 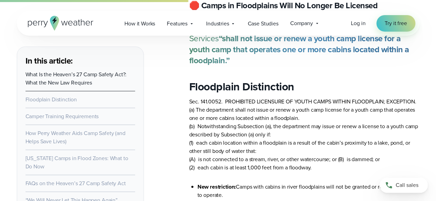 I want to click on span: Try it free, so click(x=395, y=23).